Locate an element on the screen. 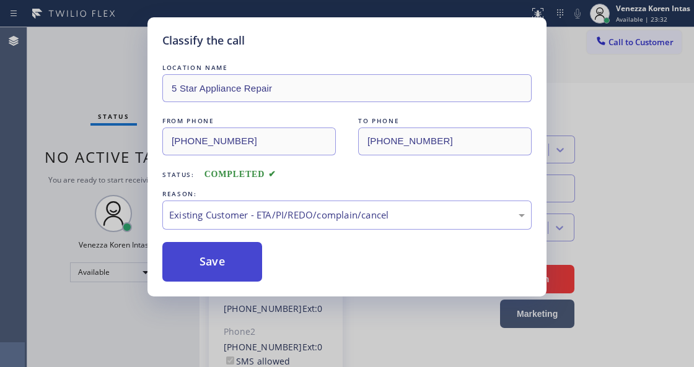 This screenshot has width=694, height=367. input: To phone is located at coordinates (445, 141).